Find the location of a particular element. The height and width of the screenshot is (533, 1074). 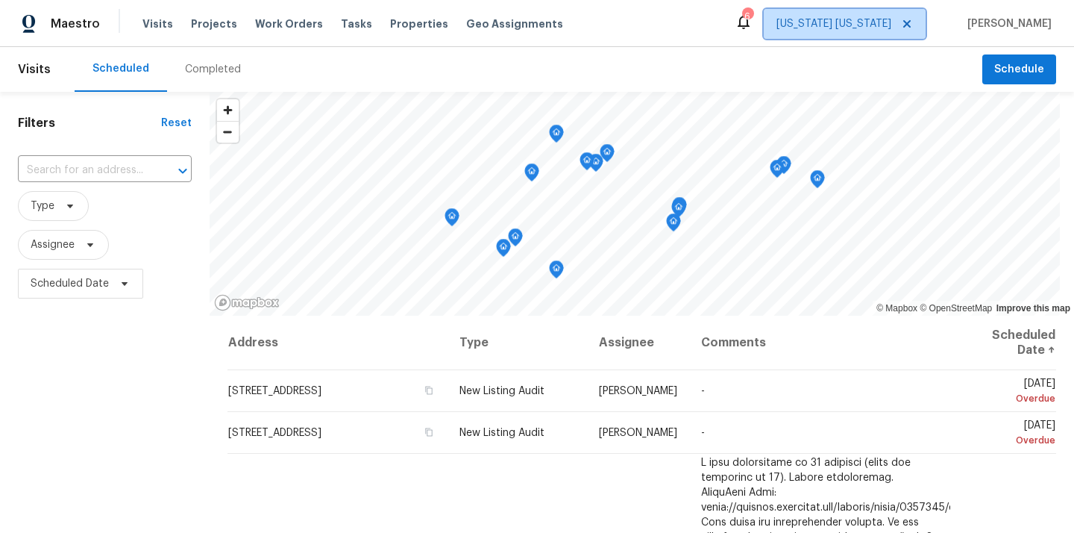

span: Scheduled Date is located at coordinates (69, 284).